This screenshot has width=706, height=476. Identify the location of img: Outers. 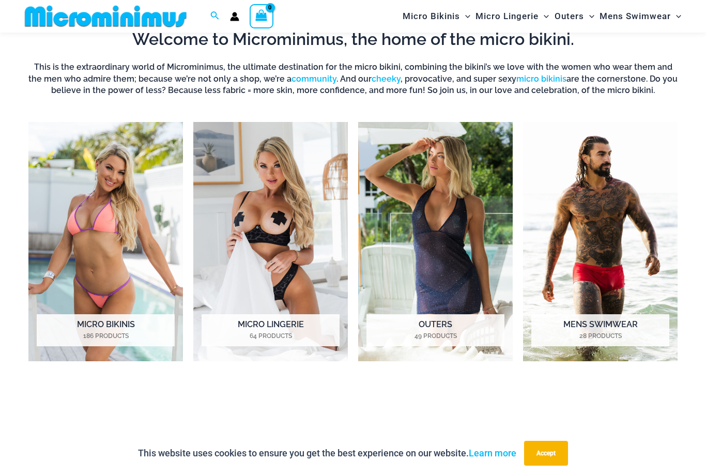
(435, 241).